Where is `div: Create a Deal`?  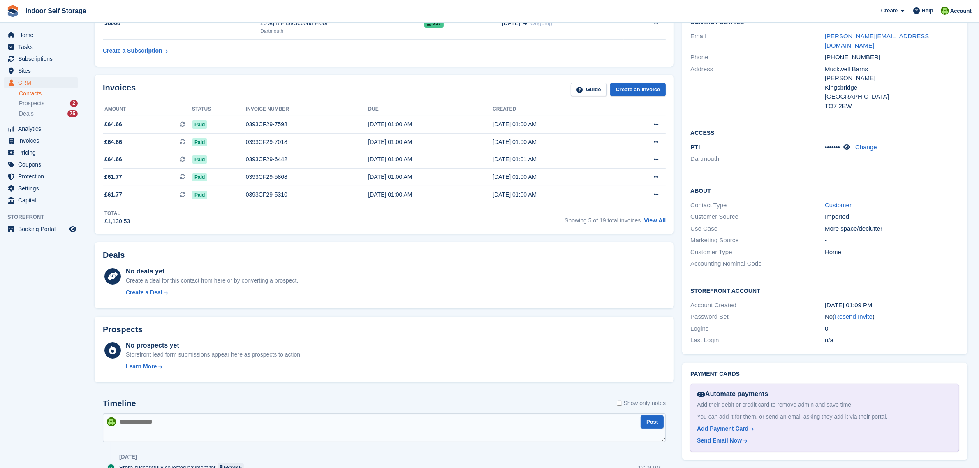
div: Create a Deal is located at coordinates (144, 292).